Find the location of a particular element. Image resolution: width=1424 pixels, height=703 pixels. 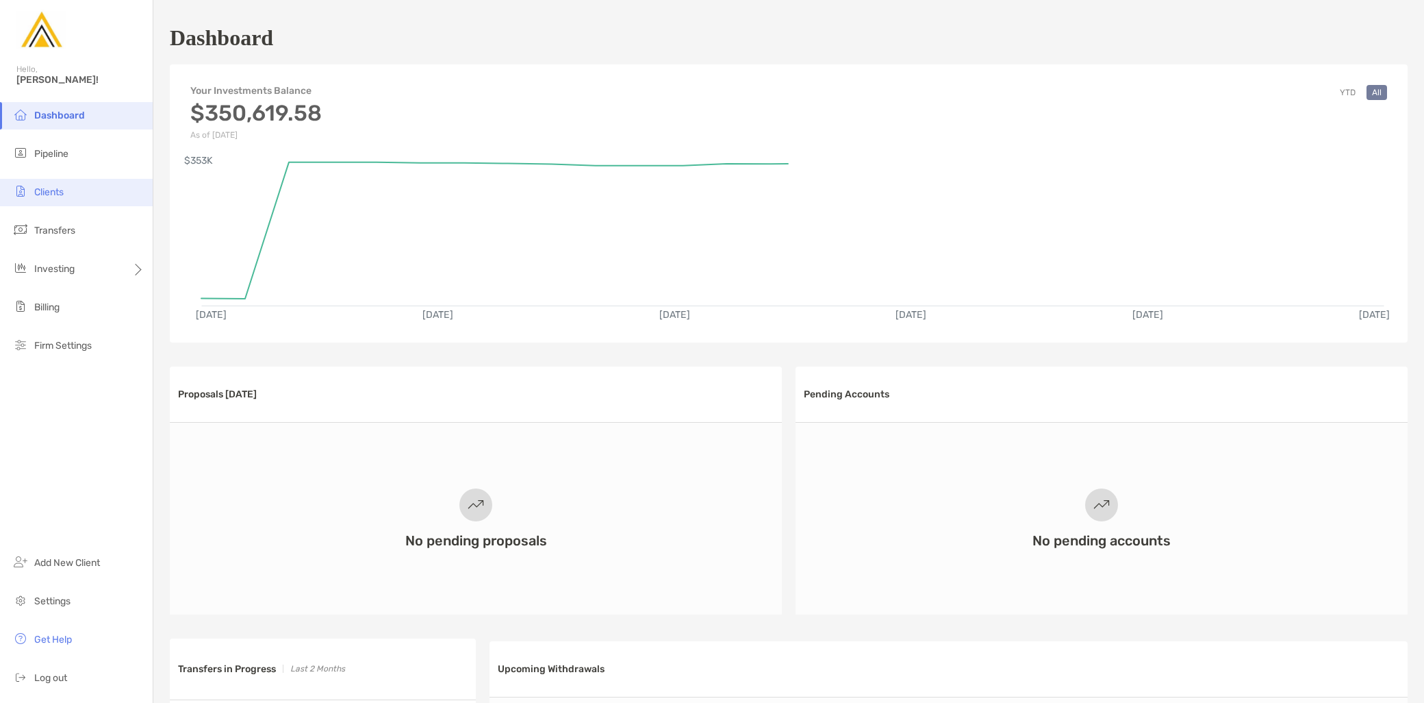

img: clients icon is located at coordinates (21, 191).